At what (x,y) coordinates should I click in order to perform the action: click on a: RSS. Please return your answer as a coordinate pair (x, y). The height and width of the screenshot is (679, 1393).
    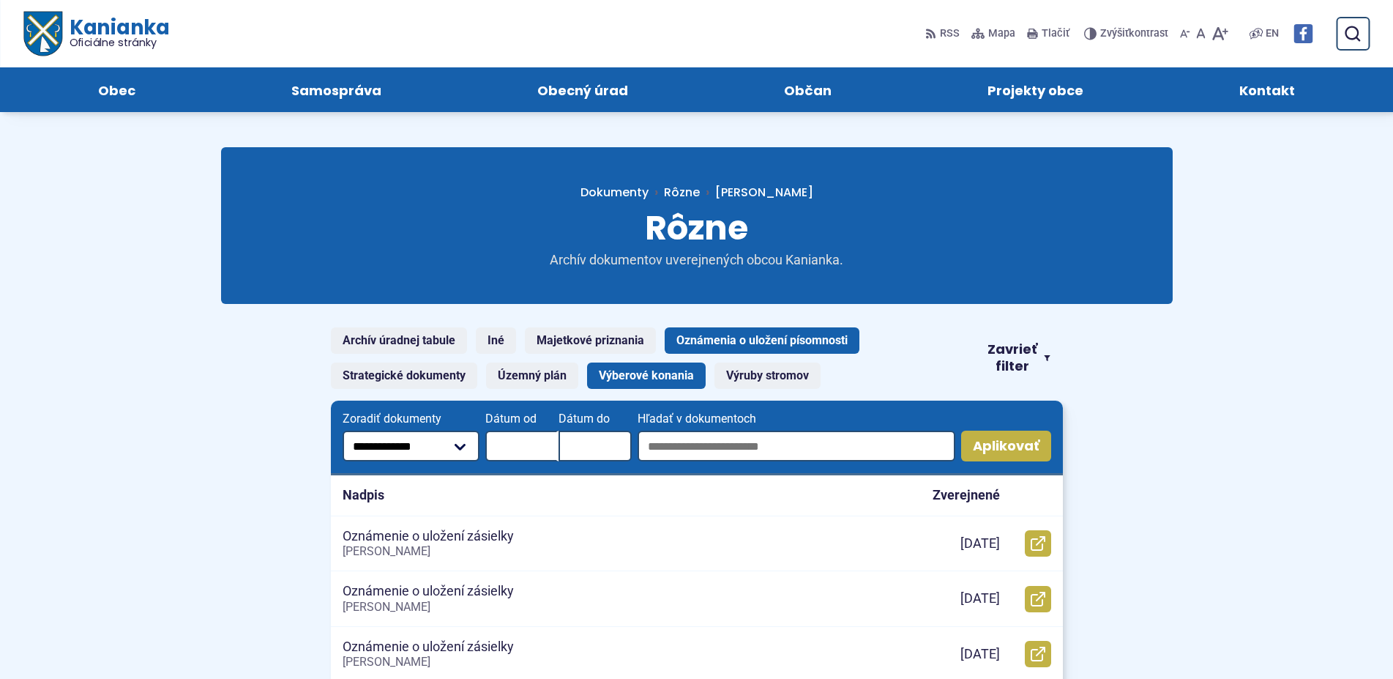
    Looking at the image, I should click on (944, 34).